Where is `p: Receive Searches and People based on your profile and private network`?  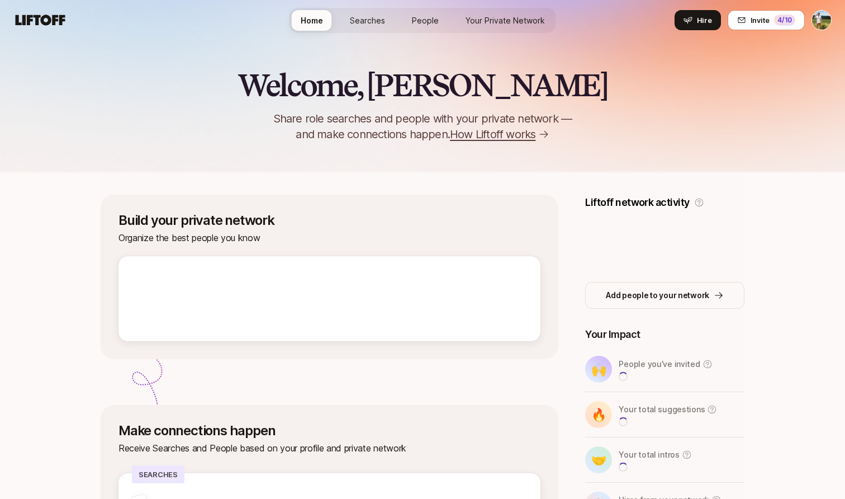
p: Receive Searches and People based on your profile and private network is located at coordinates (329, 448).